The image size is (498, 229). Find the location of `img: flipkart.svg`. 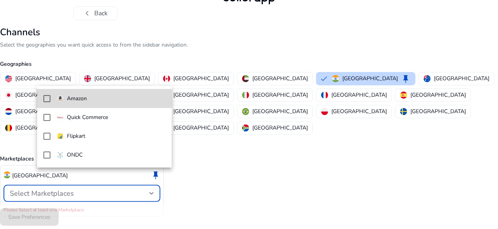

img: flipkart.svg is located at coordinates (60, 136).